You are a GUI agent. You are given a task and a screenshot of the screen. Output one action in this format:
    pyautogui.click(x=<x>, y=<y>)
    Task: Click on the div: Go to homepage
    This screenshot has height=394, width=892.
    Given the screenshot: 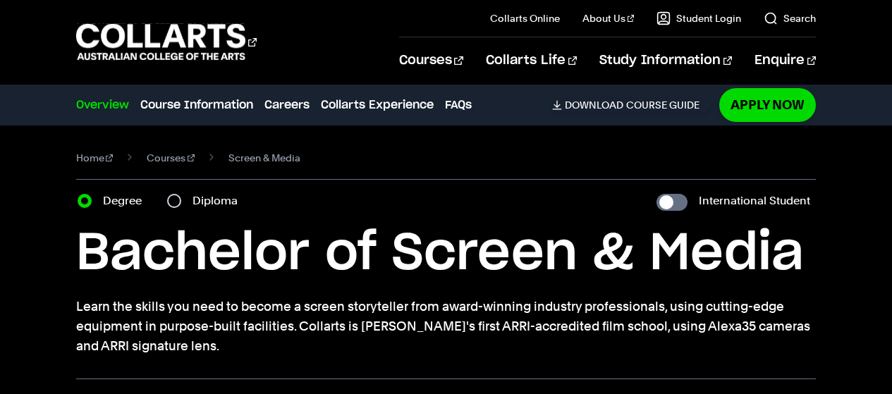 What is the action you would take?
    pyautogui.click(x=166, y=42)
    